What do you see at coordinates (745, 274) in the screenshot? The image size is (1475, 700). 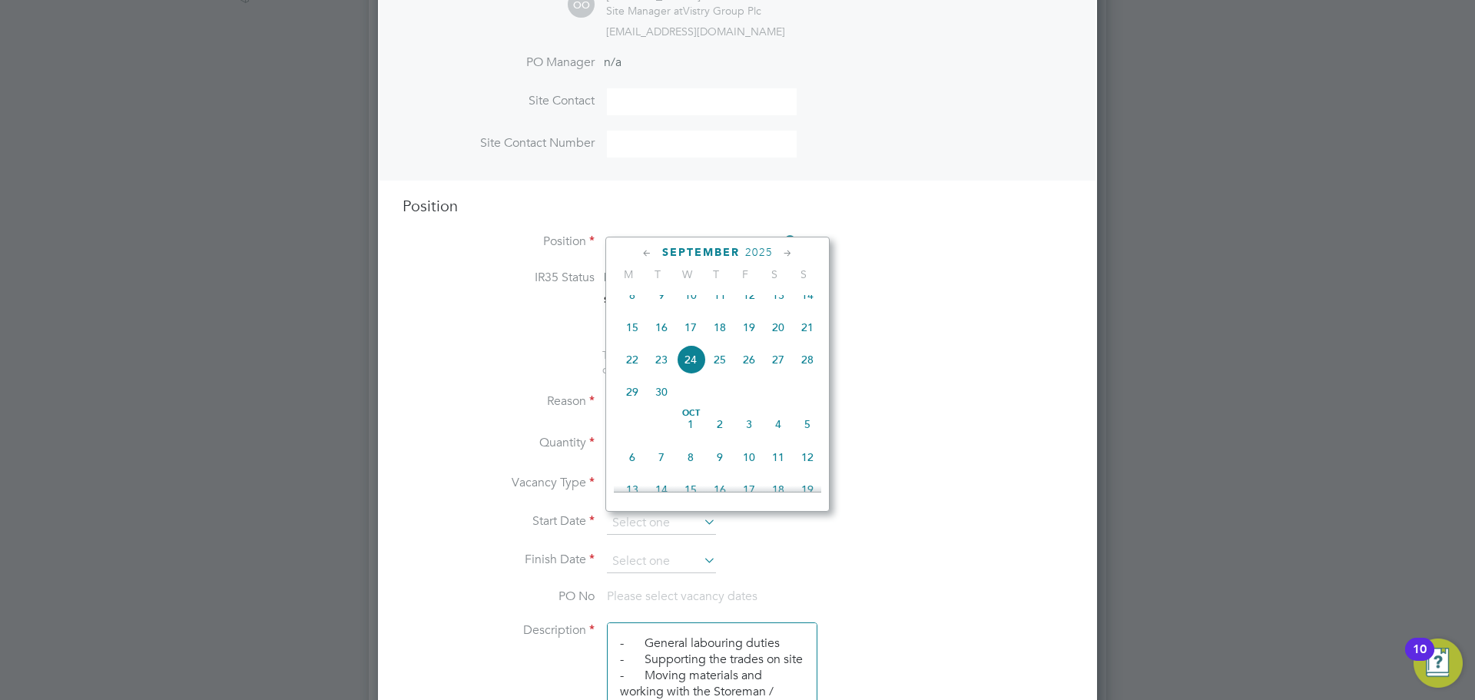 I see `span: F` at bounding box center [745, 274].